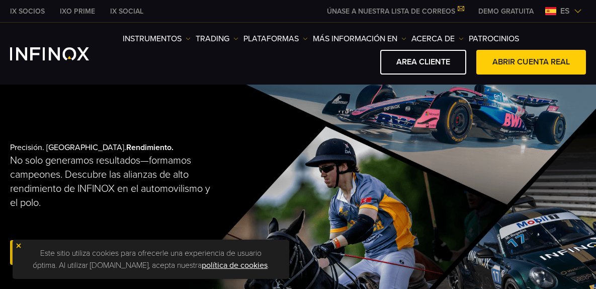  What do you see at coordinates (531, 62) in the screenshot?
I see `a: ABRIR CUENTA REAL` at bounding box center [531, 62].